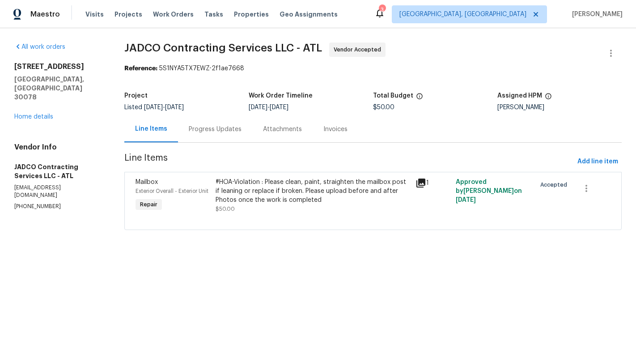 The image size is (636, 354). Describe the element at coordinates (281, 96) in the screenshot. I see `h5: Work Order Timeline` at that location.